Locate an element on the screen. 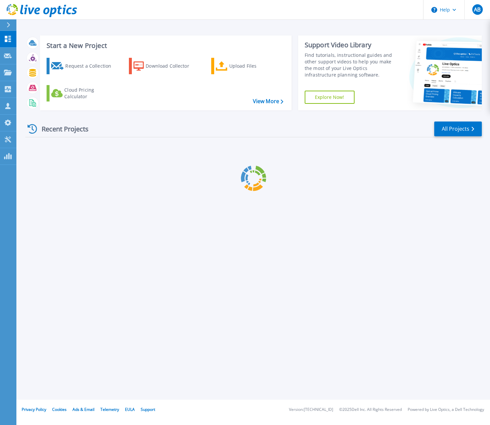 The width and height of the screenshot is (490, 425). a: Ads & Email is located at coordinates (83, 409).